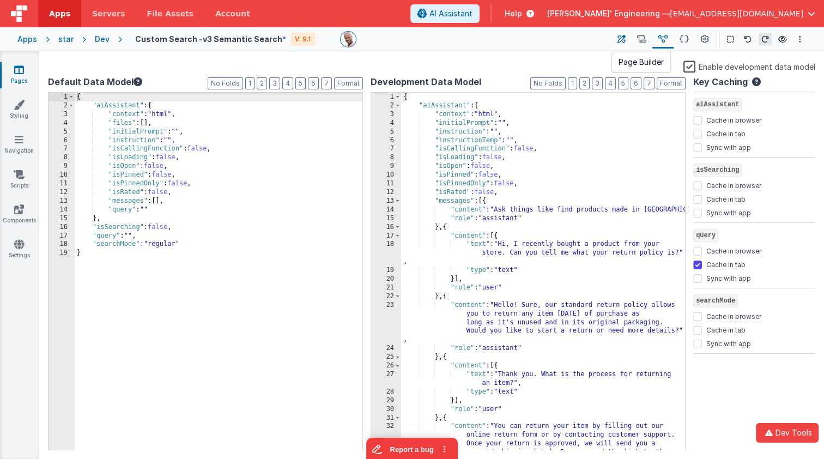 This screenshot has width=824, height=459. What do you see at coordinates (171, 14) in the screenshot?
I see `span: File Assets` at bounding box center [171, 14].